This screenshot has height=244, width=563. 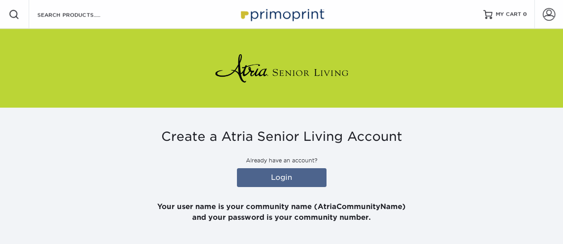 I want to click on a: Login, so click(x=282, y=177).